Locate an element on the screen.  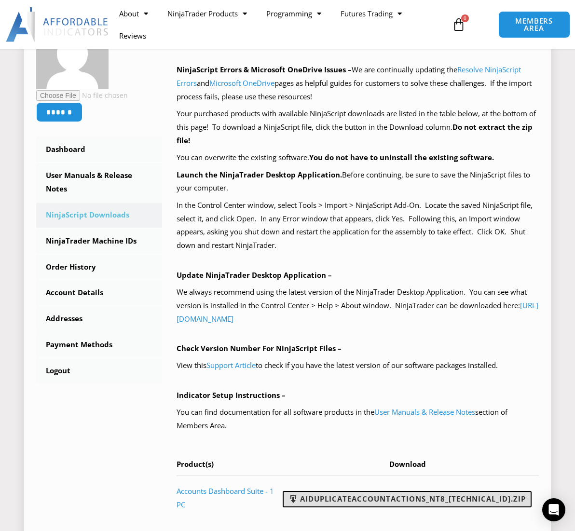
a: Resolve NinjaScript Errors is located at coordinates (349, 76).